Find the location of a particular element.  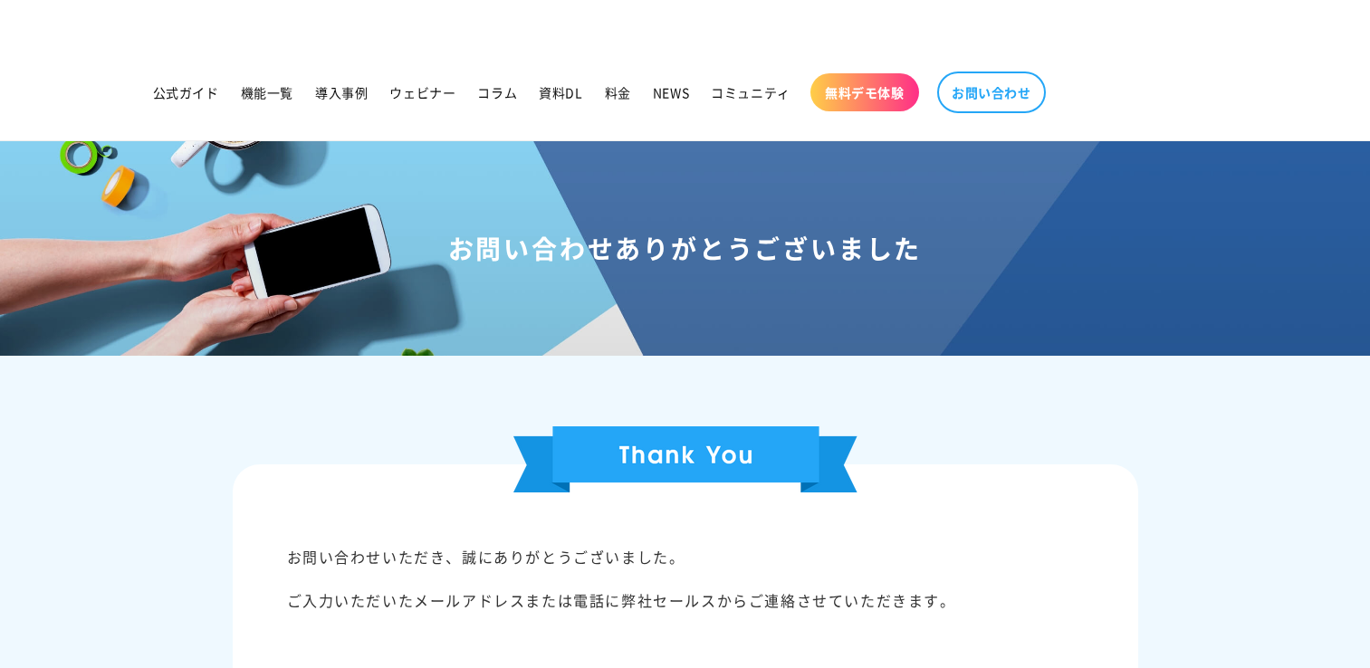

span: 資料DL is located at coordinates (560, 92).